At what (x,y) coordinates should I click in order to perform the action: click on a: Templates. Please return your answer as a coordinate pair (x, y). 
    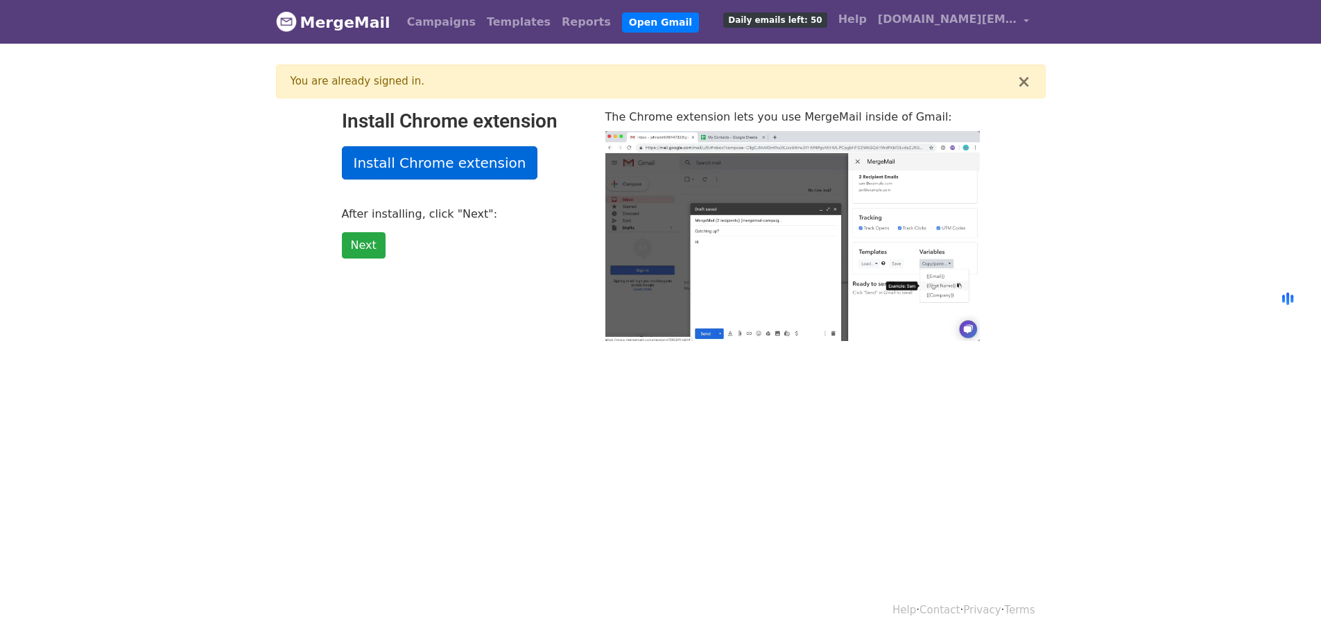
    Looking at the image, I should click on (519, 22).